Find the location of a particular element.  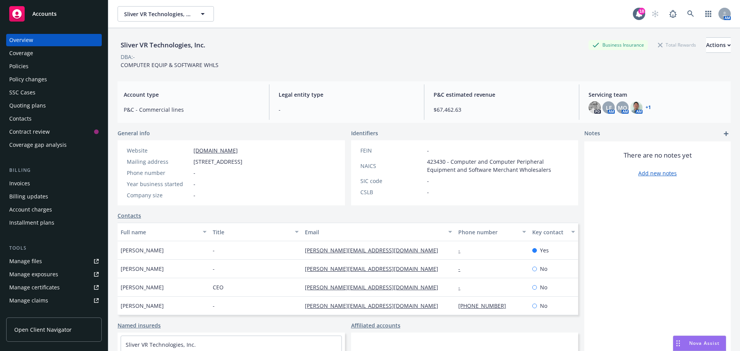

a: Named insureds is located at coordinates (139, 325).